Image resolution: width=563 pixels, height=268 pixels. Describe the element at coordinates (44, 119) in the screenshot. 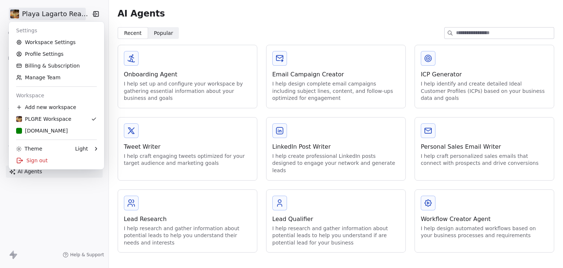

I see `div: PLGRE Workspace` at that location.